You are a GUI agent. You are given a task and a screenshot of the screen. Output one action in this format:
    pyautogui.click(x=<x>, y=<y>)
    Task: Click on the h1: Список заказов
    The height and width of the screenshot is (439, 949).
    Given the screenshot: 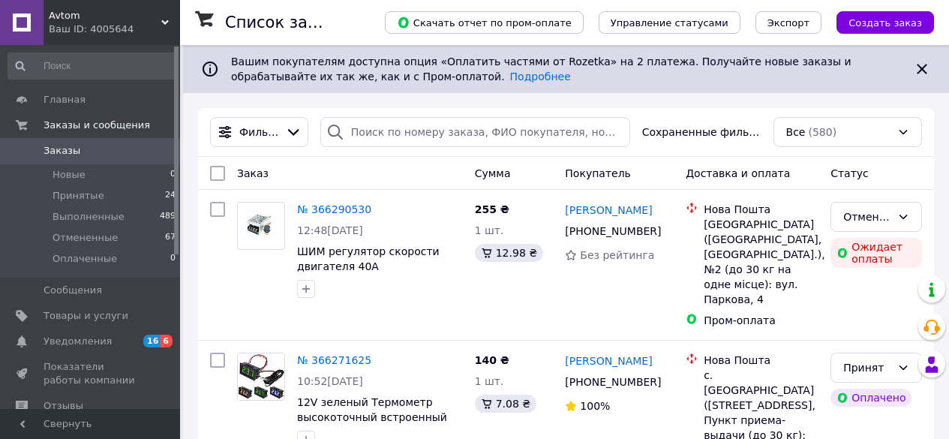 What is the action you would take?
    pyautogui.click(x=290, y=23)
    